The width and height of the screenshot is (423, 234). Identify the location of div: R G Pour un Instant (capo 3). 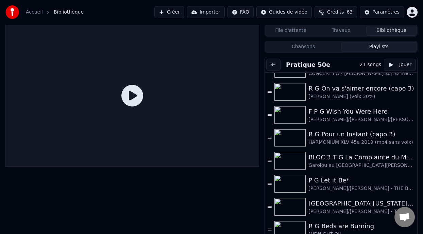
(361, 135).